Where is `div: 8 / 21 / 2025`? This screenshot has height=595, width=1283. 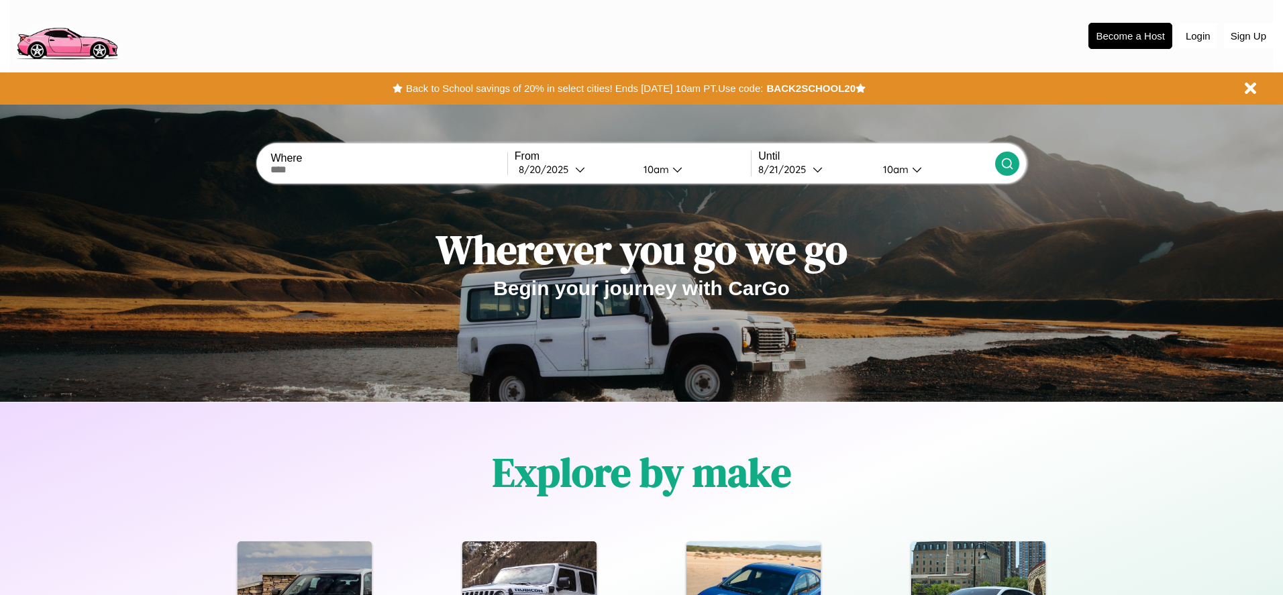 div: 8 / 21 / 2025 is located at coordinates (785, 169).